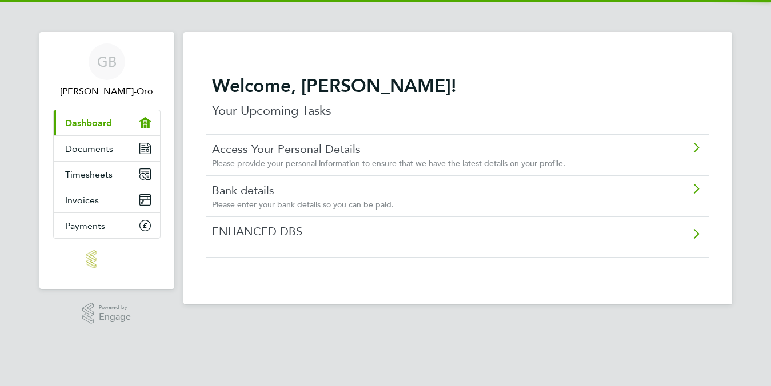 This screenshot has width=771, height=386. I want to click on a: Dashboard, so click(107, 123).